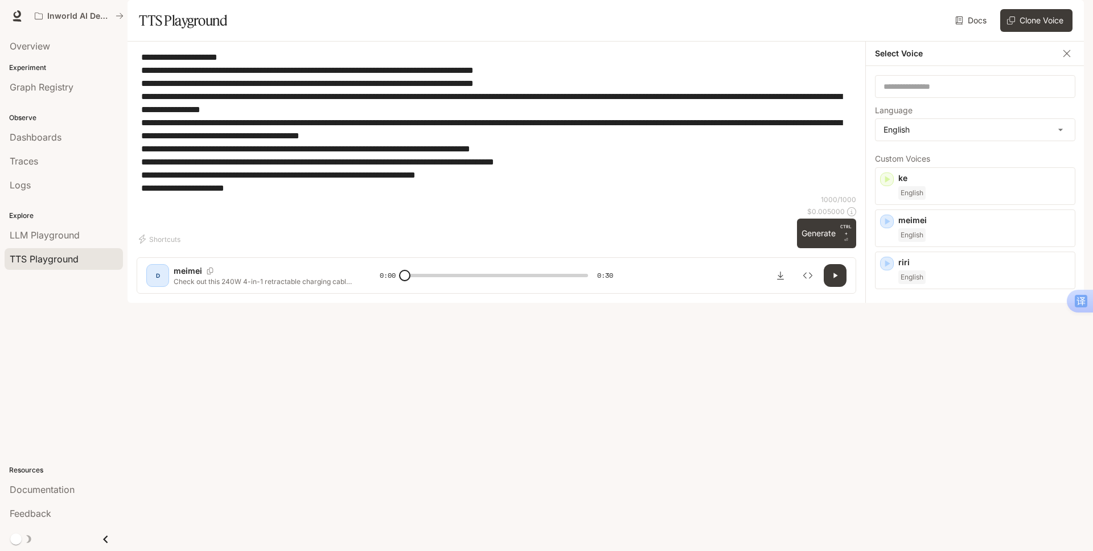 The width and height of the screenshot is (1093, 551). What do you see at coordinates (971, 20) in the screenshot?
I see `a: Docs` at bounding box center [971, 20].